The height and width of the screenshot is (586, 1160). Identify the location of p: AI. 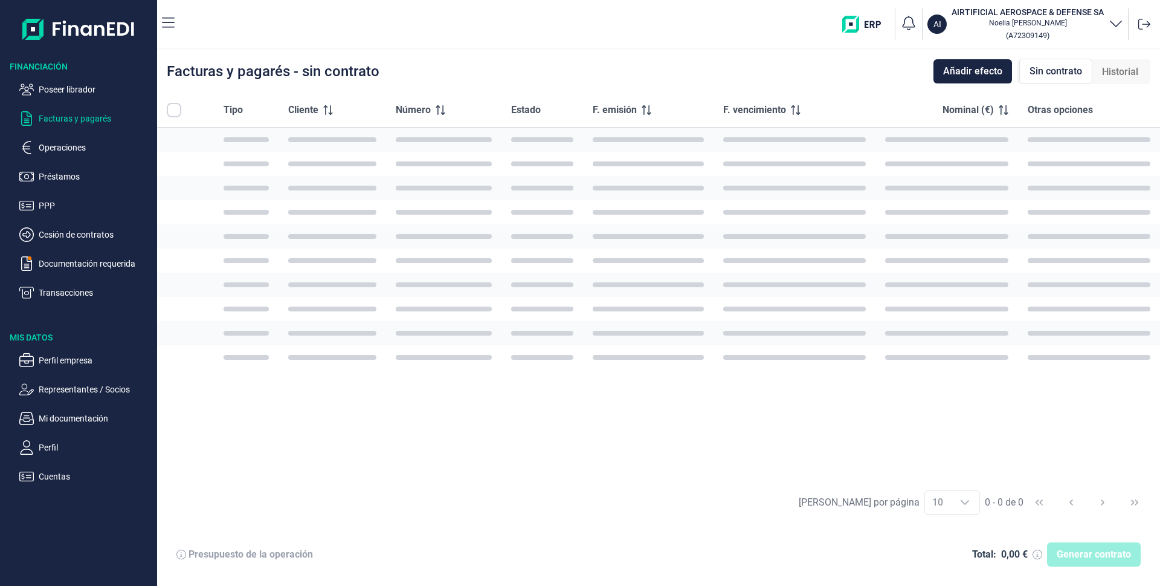
(937, 24).